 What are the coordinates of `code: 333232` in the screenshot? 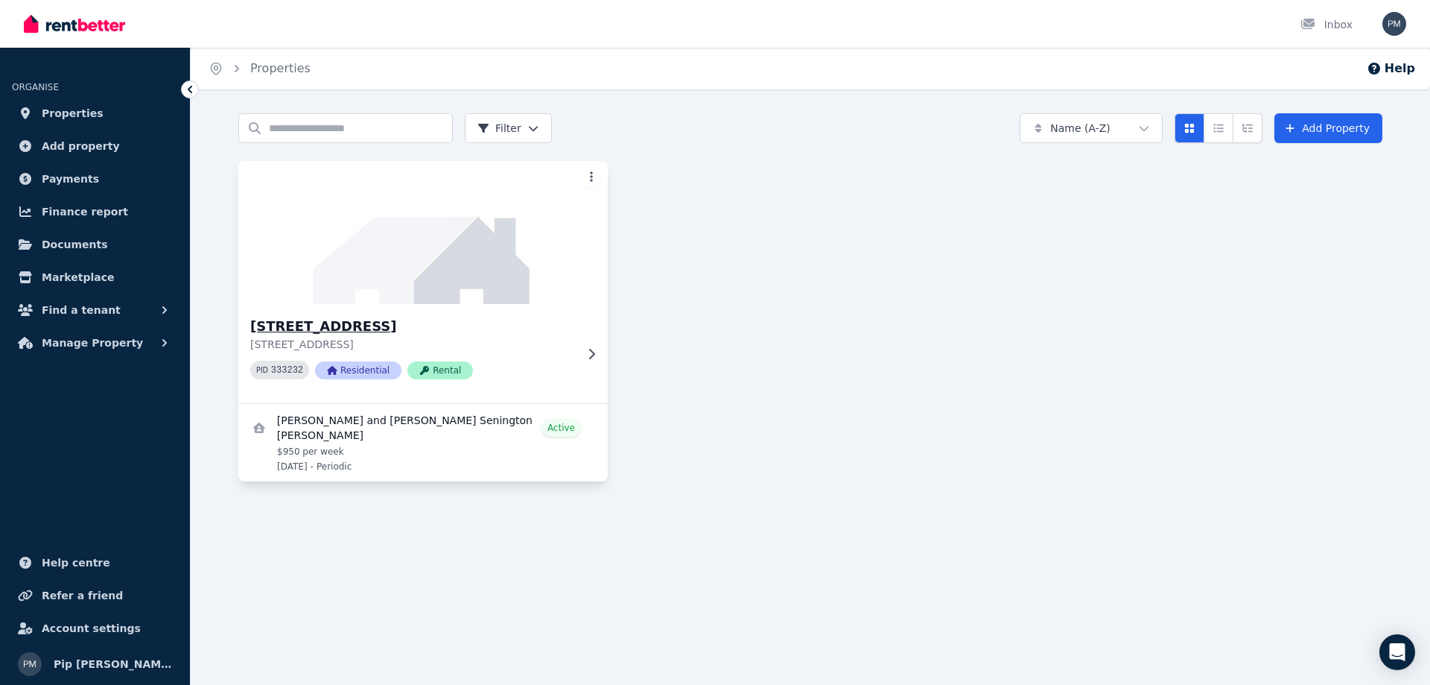 It's located at (287, 370).